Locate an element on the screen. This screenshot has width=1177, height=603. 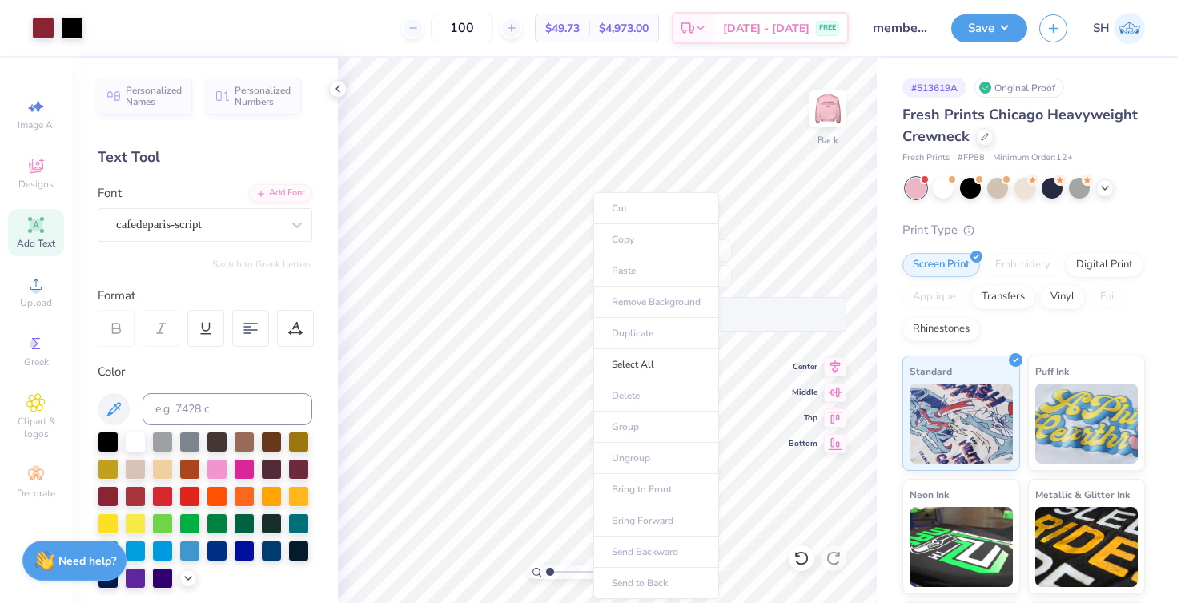
div: Print Type is located at coordinates (1023, 230).